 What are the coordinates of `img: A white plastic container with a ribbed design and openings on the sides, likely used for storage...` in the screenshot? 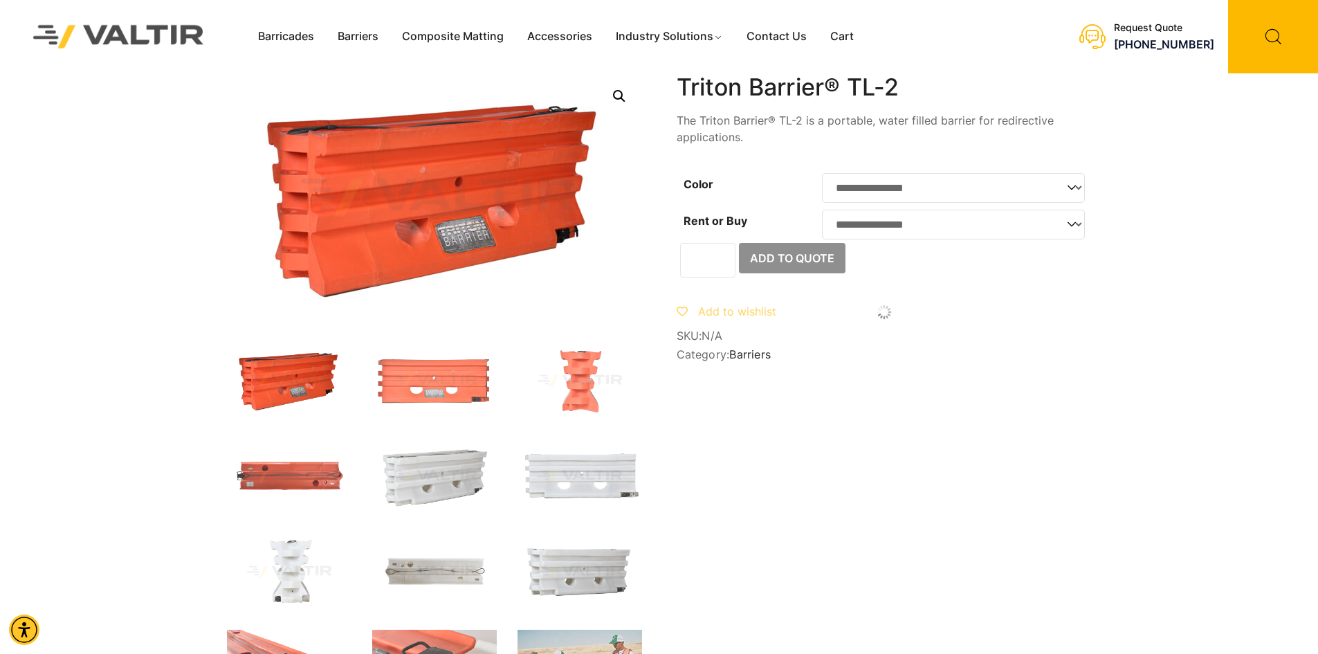 It's located at (580, 572).